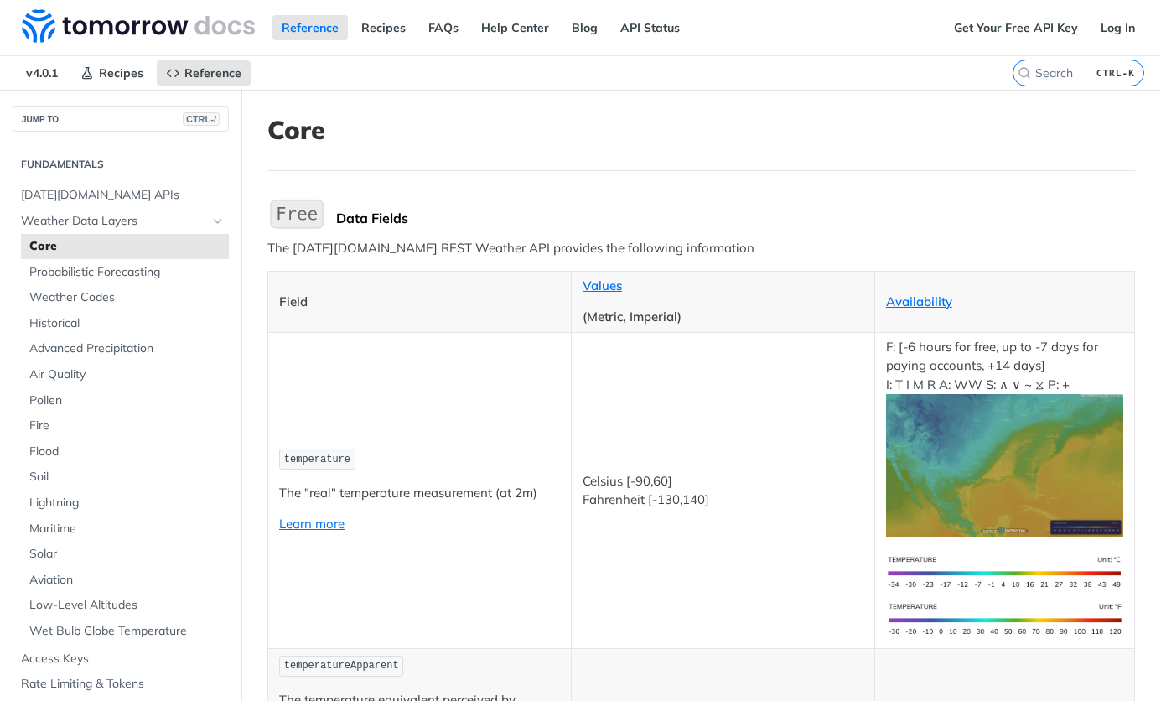  Describe the element at coordinates (584, 28) in the screenshot. I see `a: Blog` at that location.